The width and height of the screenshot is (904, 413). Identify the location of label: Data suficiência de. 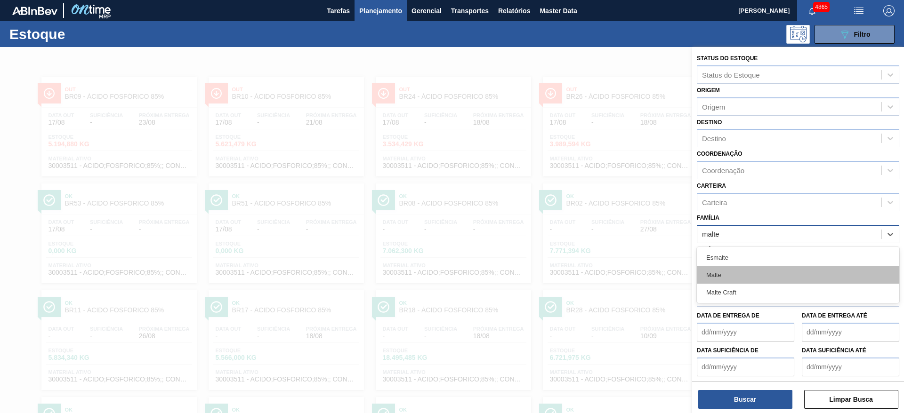
(727, 351).